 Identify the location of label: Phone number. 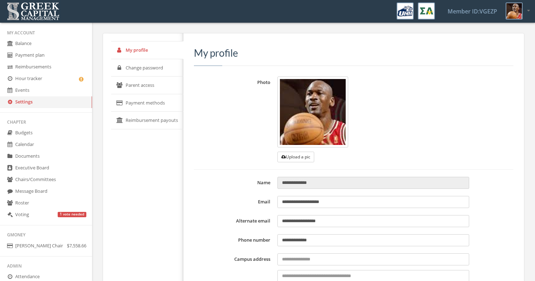
(234, 240).